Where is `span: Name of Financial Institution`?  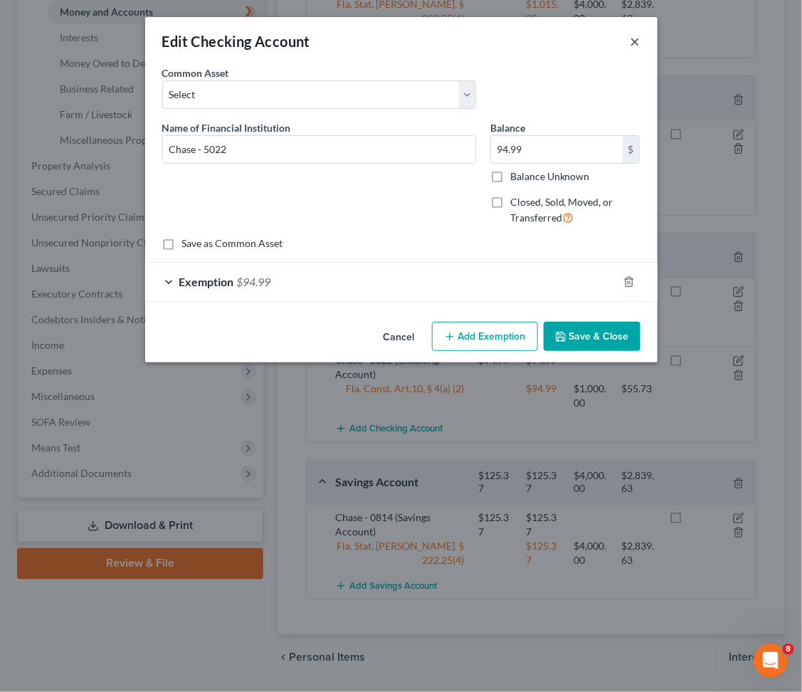
span: Name of Financial Institution is located at coordinates (226, 127).